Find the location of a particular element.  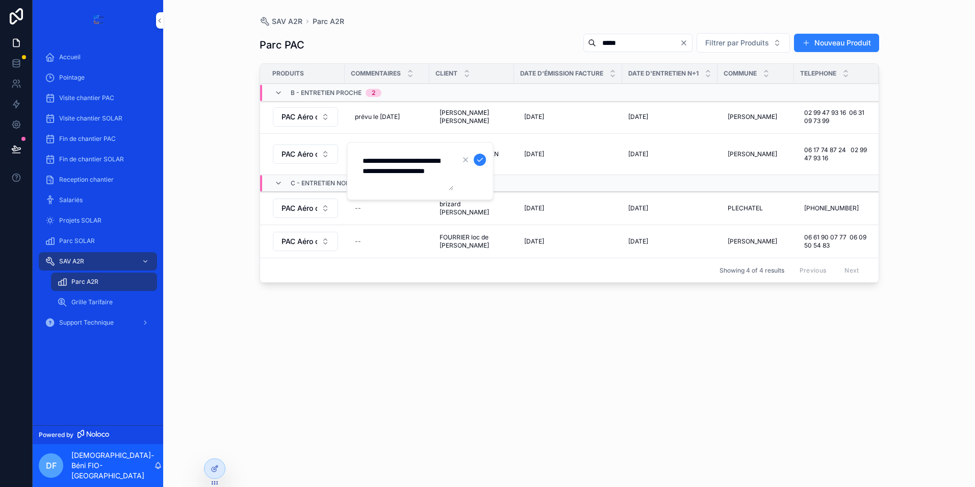

img: App logo is located at coordinates (98, 20).